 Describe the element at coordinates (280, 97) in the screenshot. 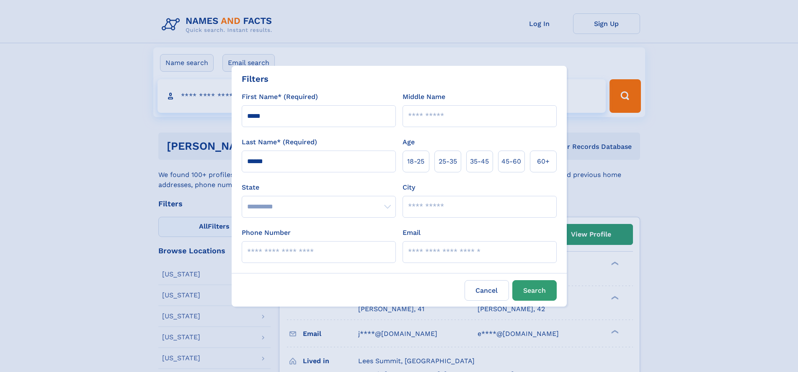

I see `label: First Name* (Required)` at that location.